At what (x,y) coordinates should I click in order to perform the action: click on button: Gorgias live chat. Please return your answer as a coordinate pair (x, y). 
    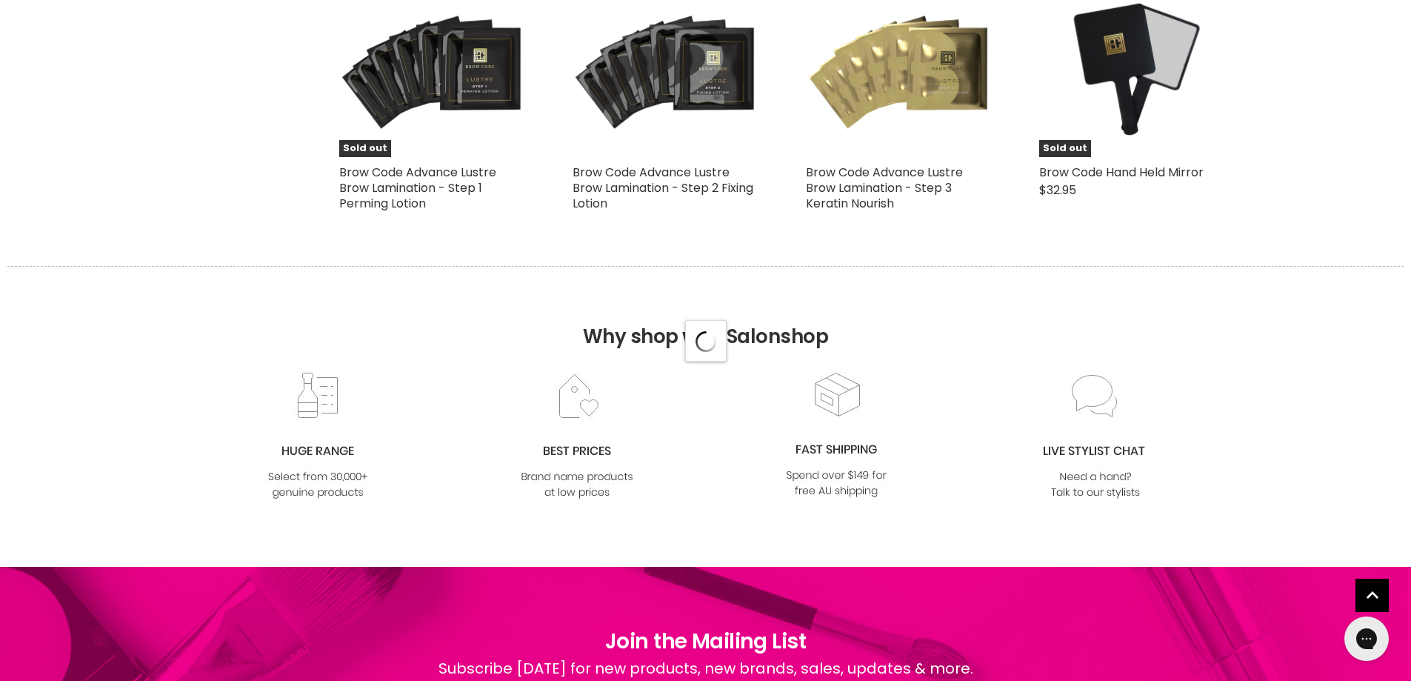
    Looking at the image, I should click on (30, 27).